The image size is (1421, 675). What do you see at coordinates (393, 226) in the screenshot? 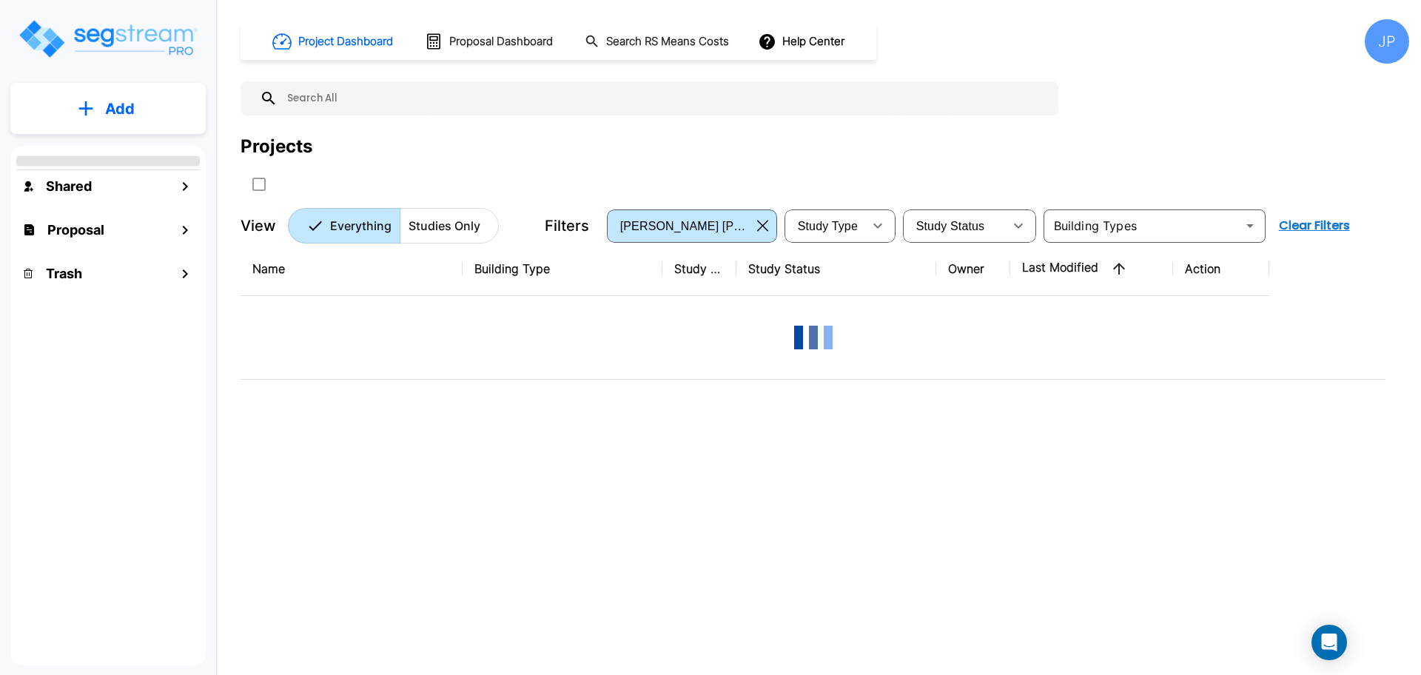
I see `div: Platform` at bounding box center [393, 226].